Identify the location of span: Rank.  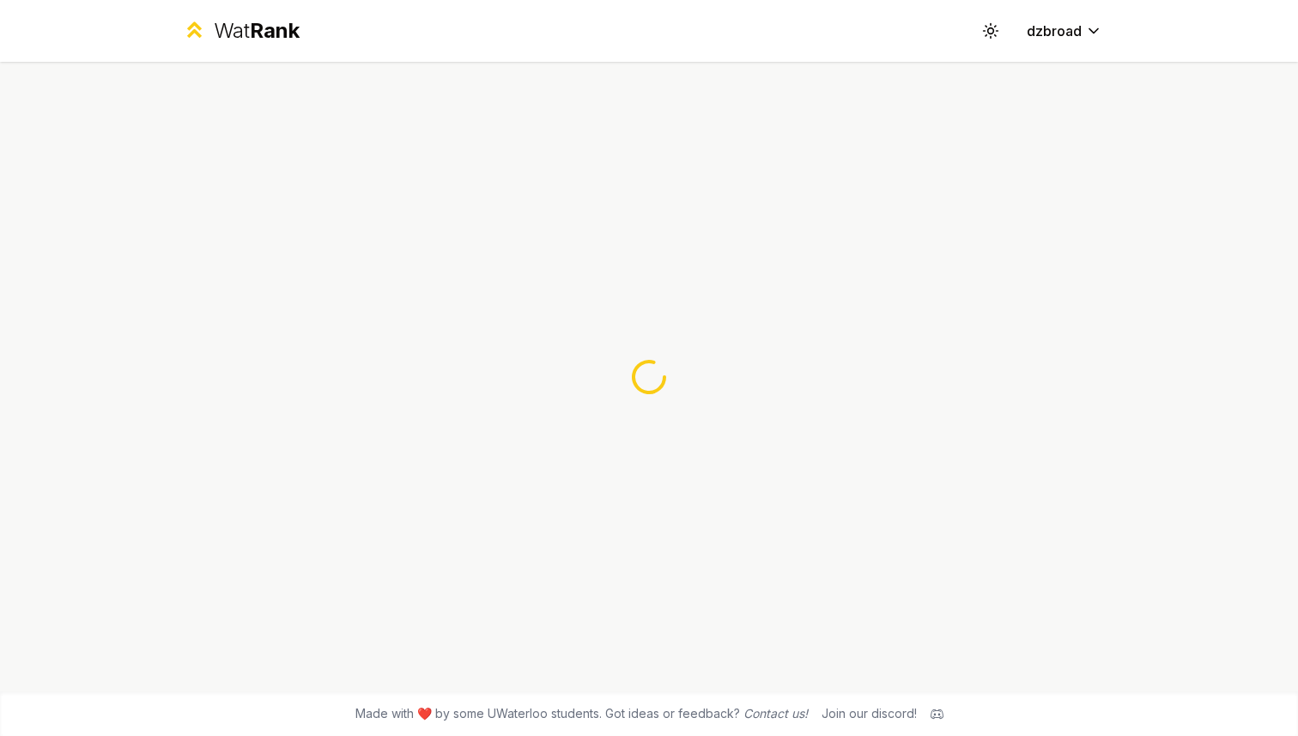
(275, 30).